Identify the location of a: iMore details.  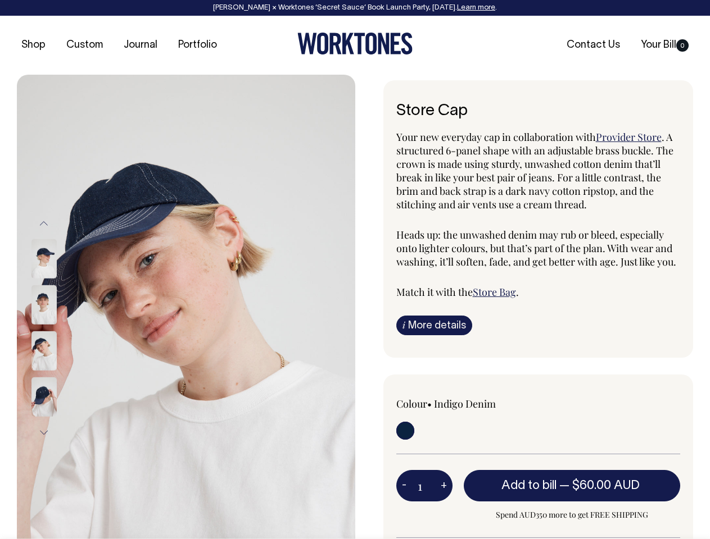
(434, 325).